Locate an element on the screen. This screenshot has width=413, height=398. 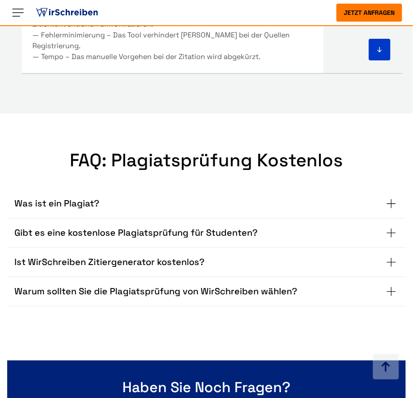
h3: Was ist ein Plagiat? is located at coordinates (57, 204).